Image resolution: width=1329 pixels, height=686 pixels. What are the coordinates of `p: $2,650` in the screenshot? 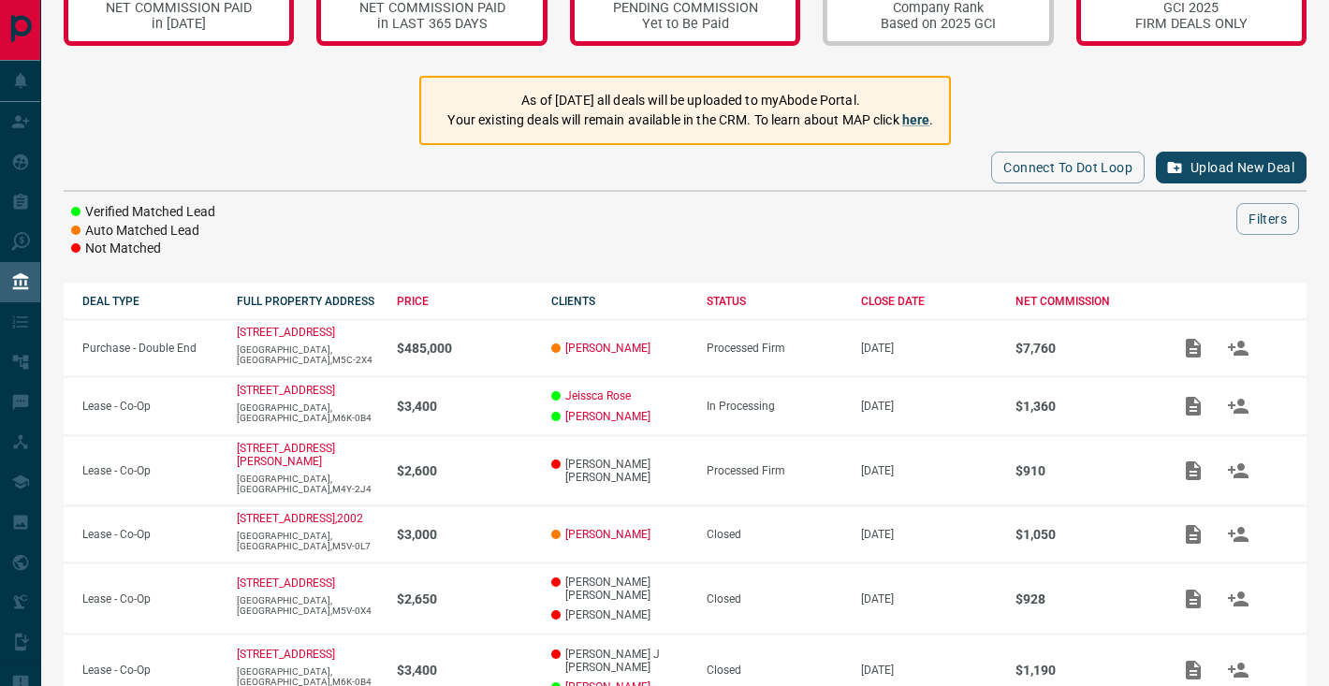 It's located at (464, 599).